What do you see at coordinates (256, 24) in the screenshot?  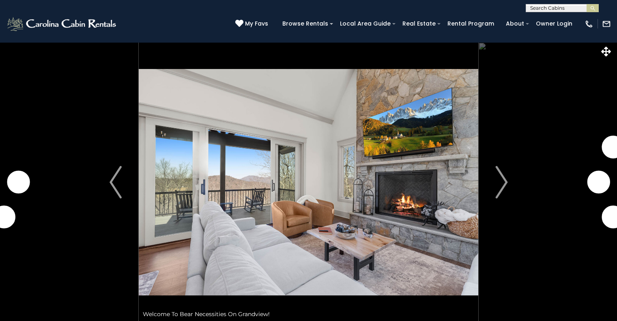 I see `span: My Favs` at bounding box center [256, 24].